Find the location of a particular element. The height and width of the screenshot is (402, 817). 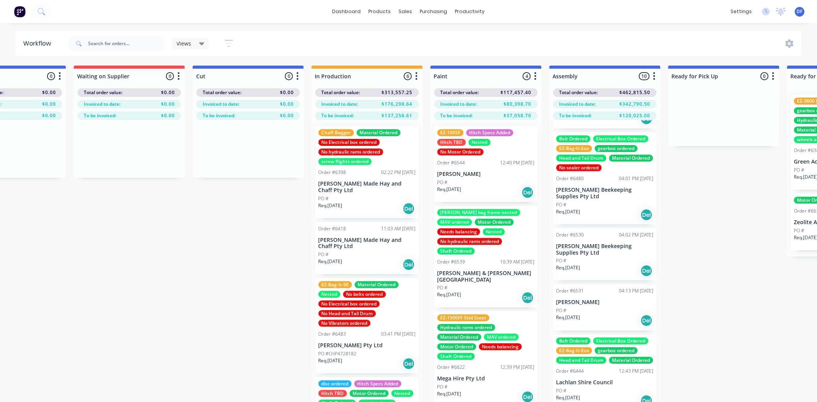

span: $80,398.70 is located at coordinates (518, 104).